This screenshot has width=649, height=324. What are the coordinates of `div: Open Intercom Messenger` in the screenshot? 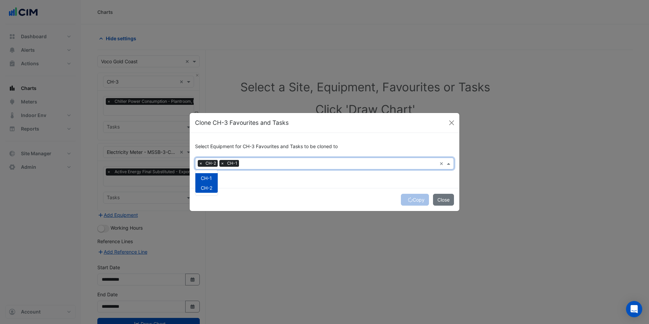 It's located at (635, 309).